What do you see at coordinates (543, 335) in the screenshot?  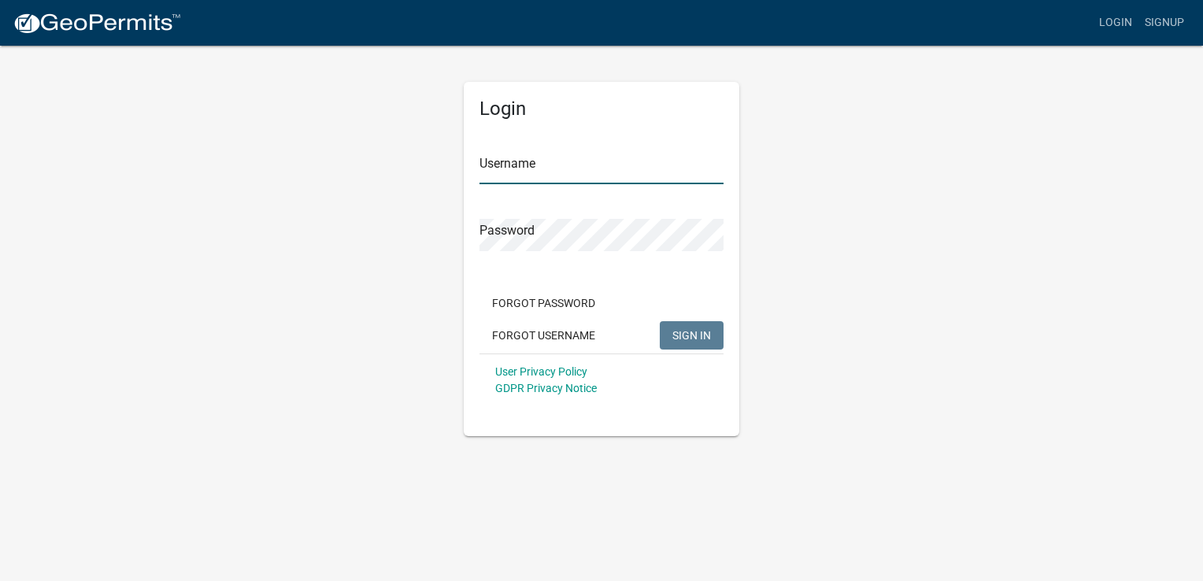 I see `button: Forgot Username` at bounding box center [543, 335].